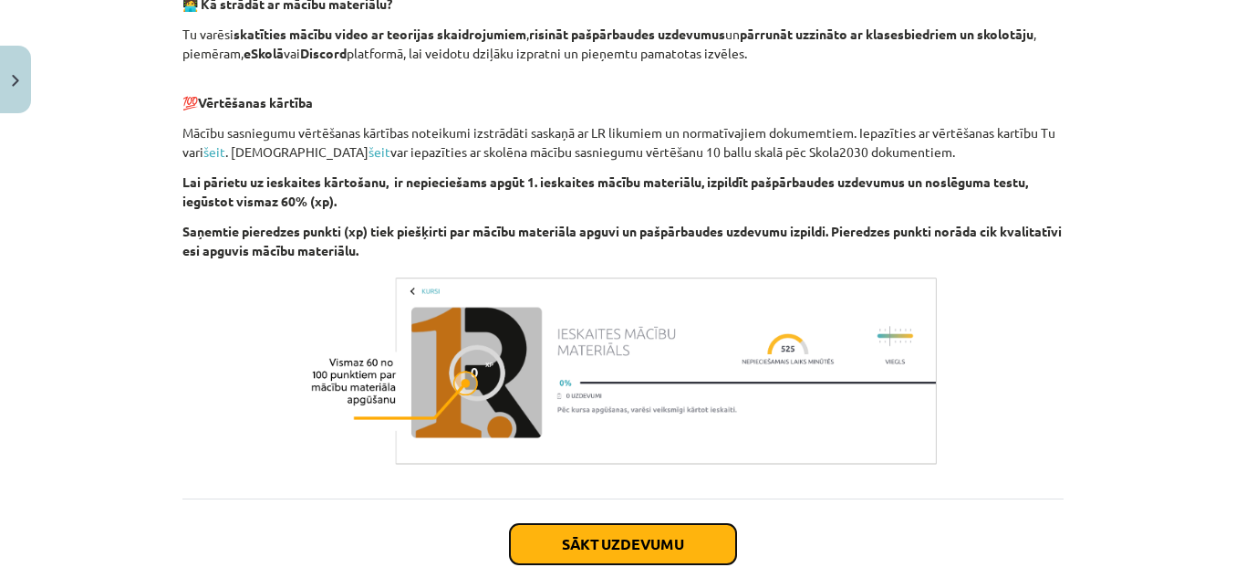  What do you see at coordinates (605, 191) in the screenshot?
I see `b: Lai pārietu uz ieskaites kārtošanu, ir nepieciešams apgūt 1. ieskaites mācību materiālu, izpildīt...` at bounding box center [605, 191].